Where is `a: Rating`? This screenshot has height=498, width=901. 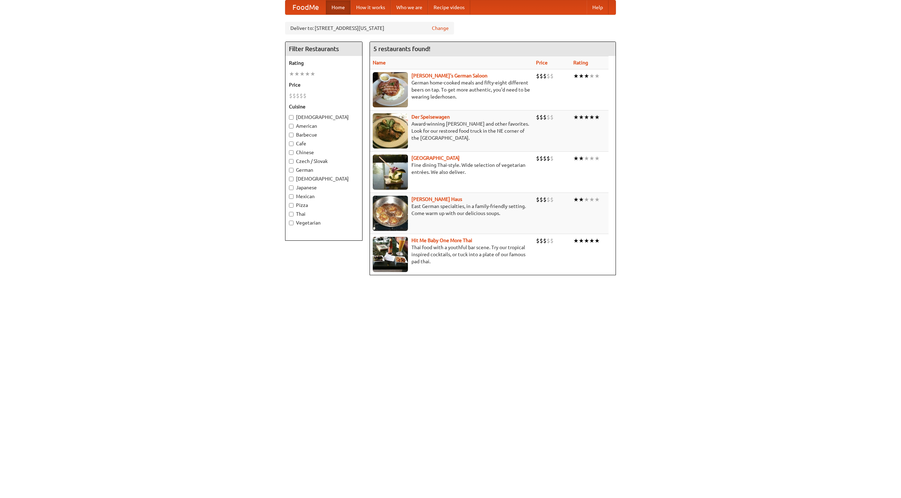
a: Rating is located at coordinates (581, 63).